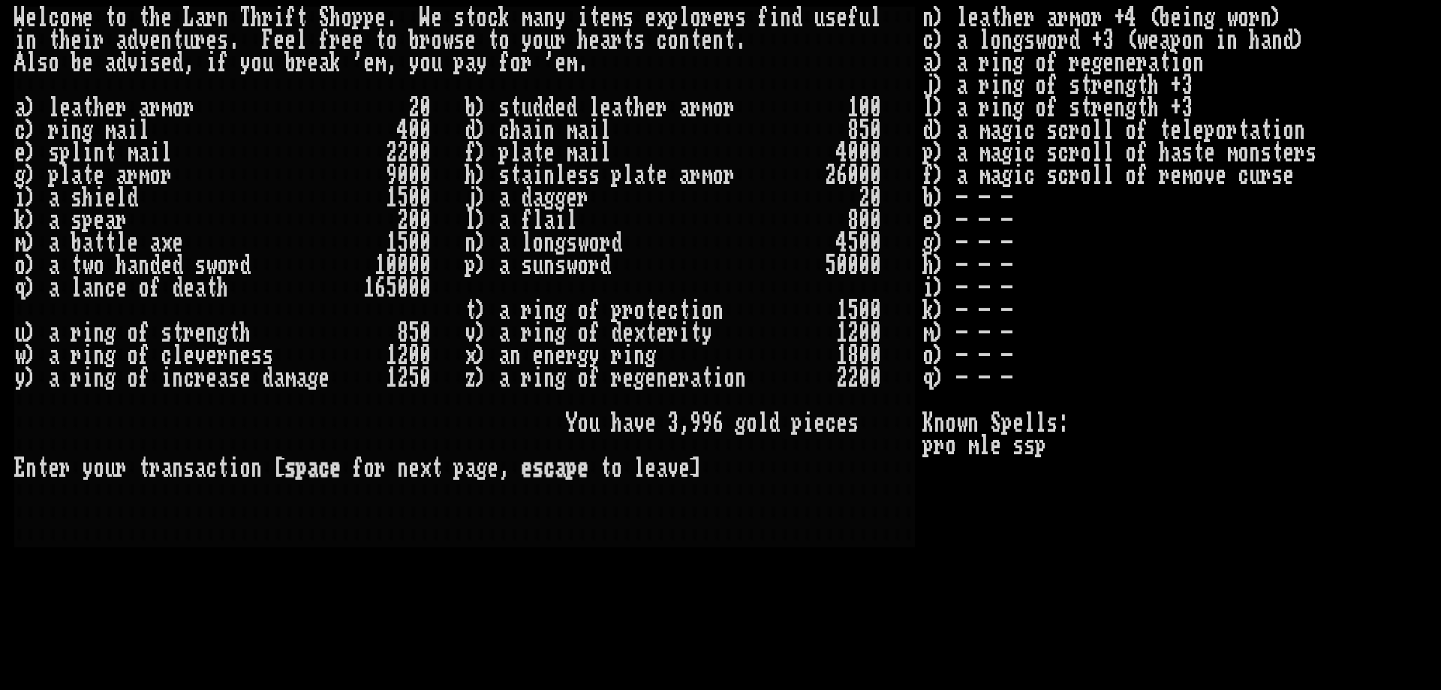 The image size is (1441, 690). What do you see at coordinates (324, 41) in the screenshot?
I see `div: f` at bounding box center [324, 41].